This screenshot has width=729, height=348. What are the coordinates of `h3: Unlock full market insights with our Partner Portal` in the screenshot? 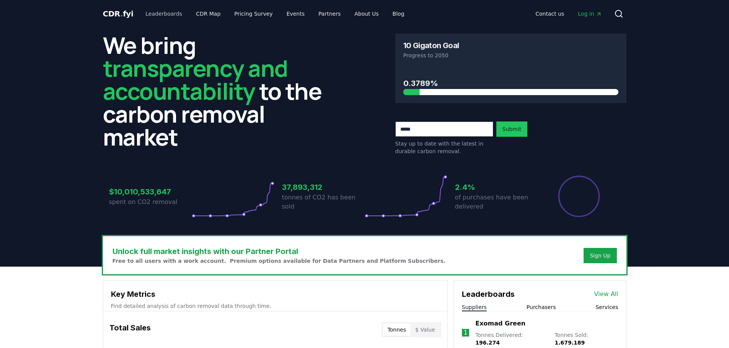 It's located at (279, 252).